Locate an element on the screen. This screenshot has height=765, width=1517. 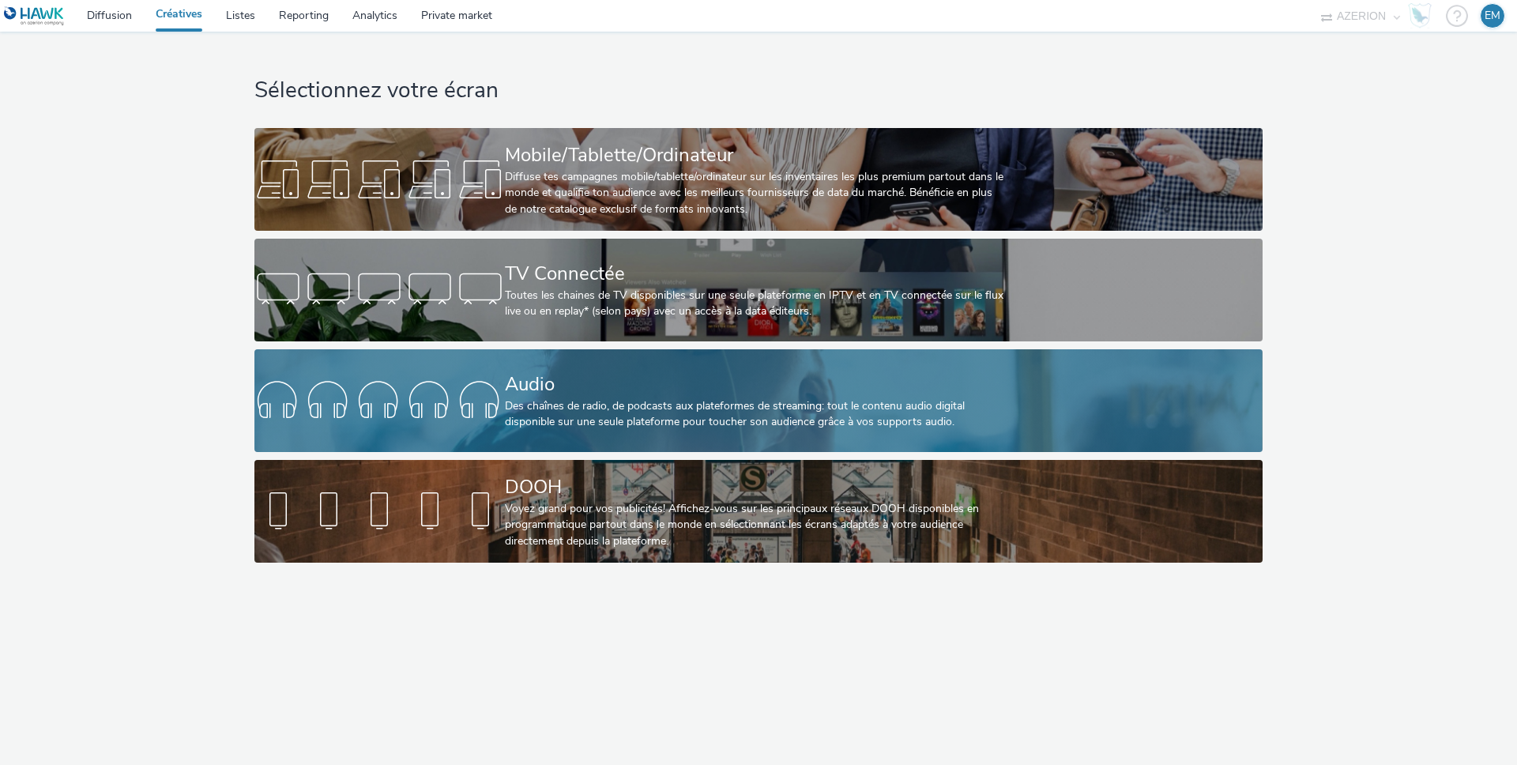
div: Mobile/Tablette/Ordinateur is located at coordinates (756, 155).